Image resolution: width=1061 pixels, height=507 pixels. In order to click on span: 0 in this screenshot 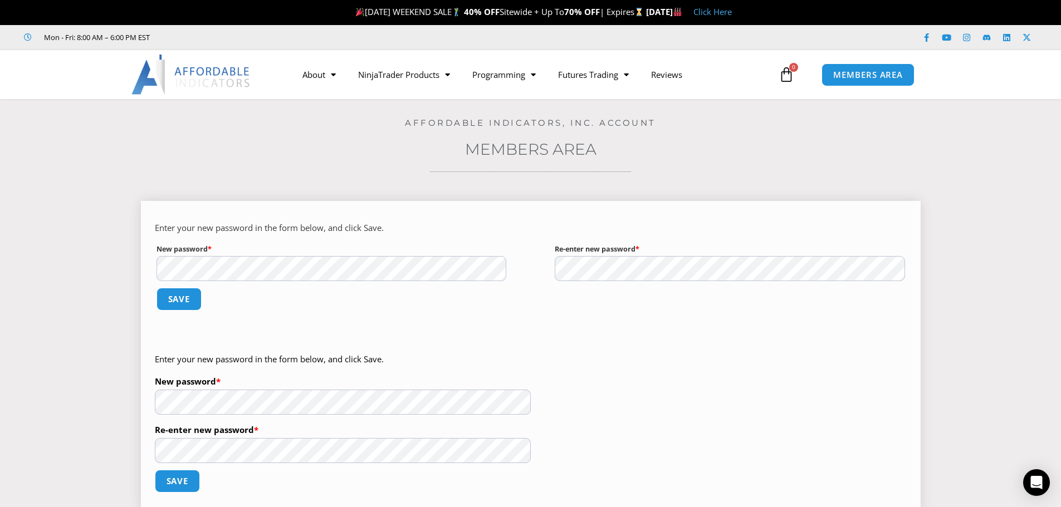, I will do `click(794, 67)`.